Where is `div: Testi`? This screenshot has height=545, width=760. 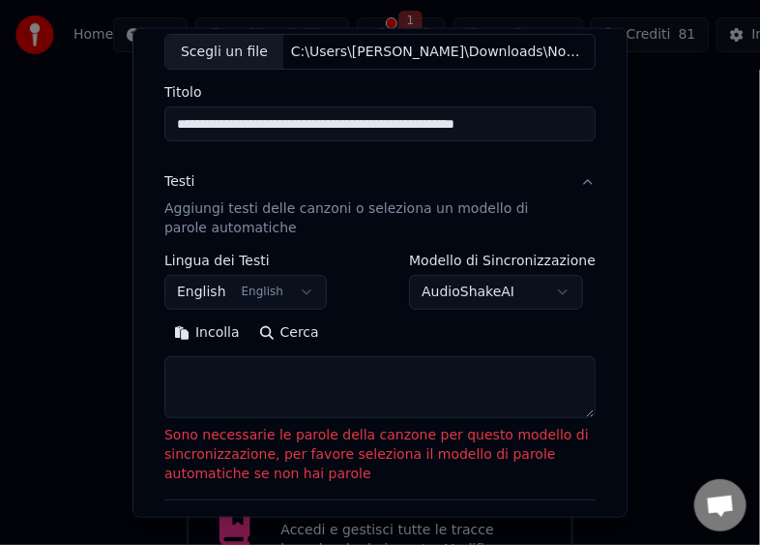 div: Testi is located at coordinates (179, 182).